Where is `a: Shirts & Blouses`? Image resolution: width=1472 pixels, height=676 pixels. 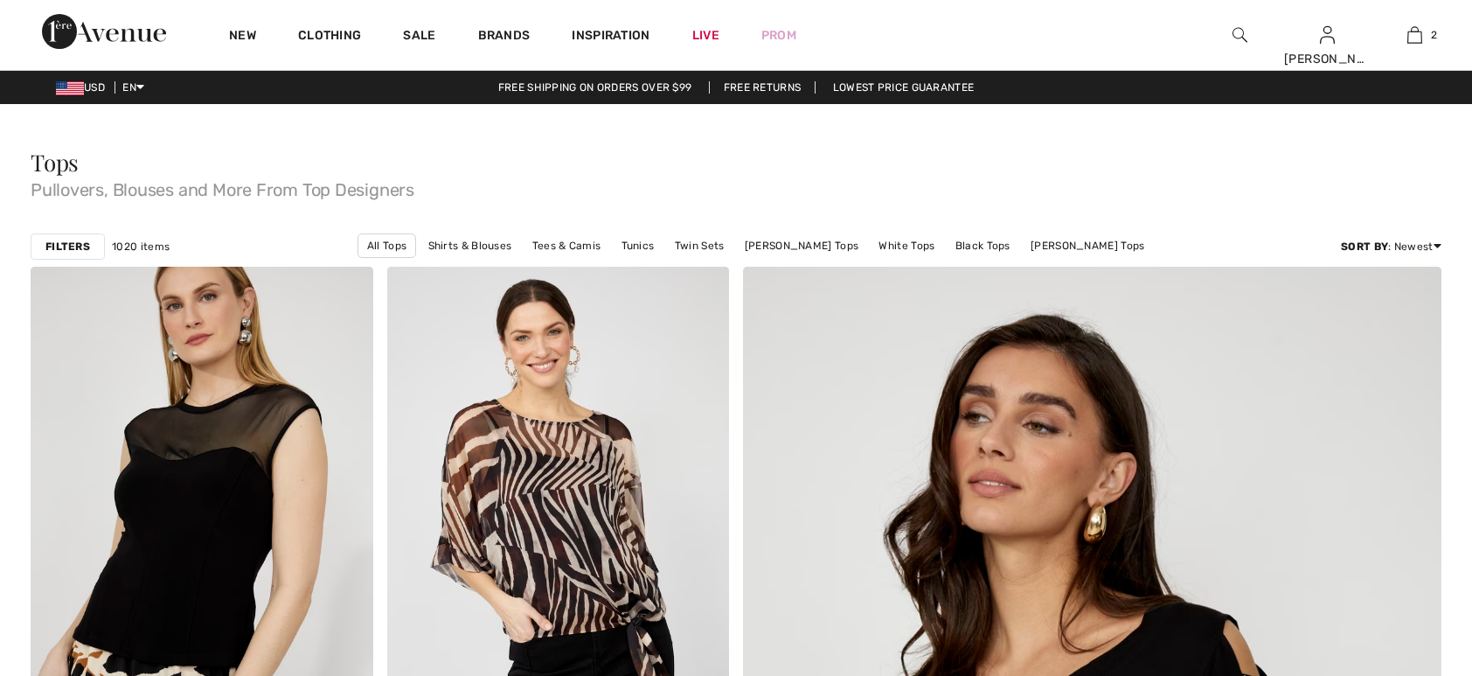
a: Shirts & Blouses is located at coordinates (470, 246).